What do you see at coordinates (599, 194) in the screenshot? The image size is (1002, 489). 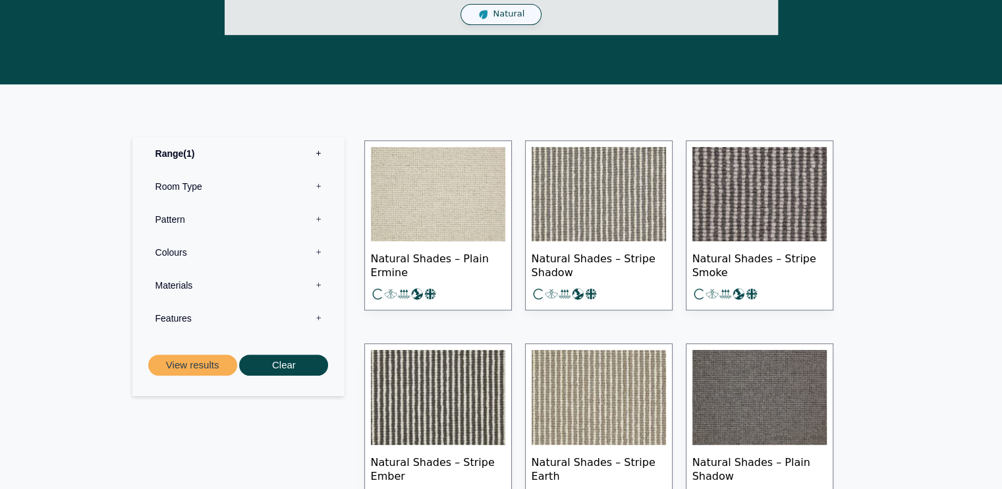 I see `img: mid grey & cream stripe` at bounding box center [599, 194].